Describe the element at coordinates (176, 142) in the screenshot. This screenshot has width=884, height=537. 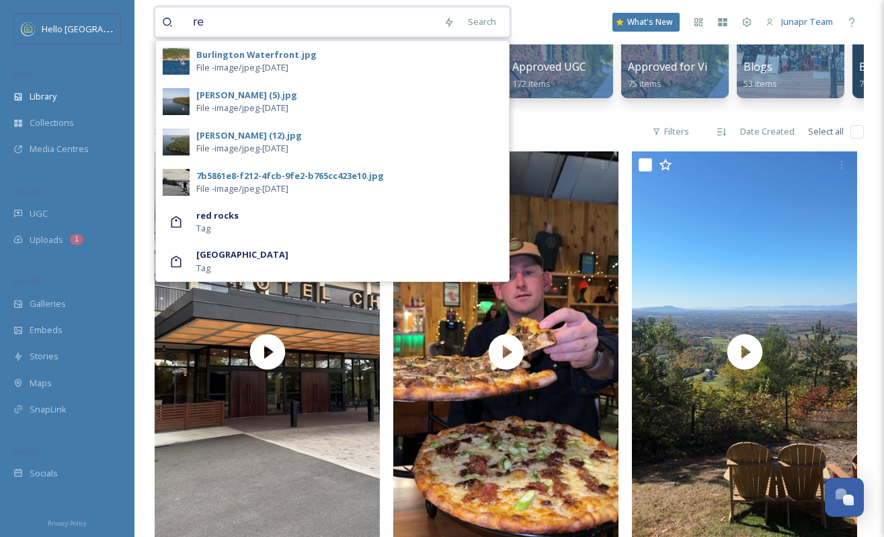
I see `img: 3027445d-fbb2-4a2c-8a59-6cecbcdad1c4.jpg` at that location.